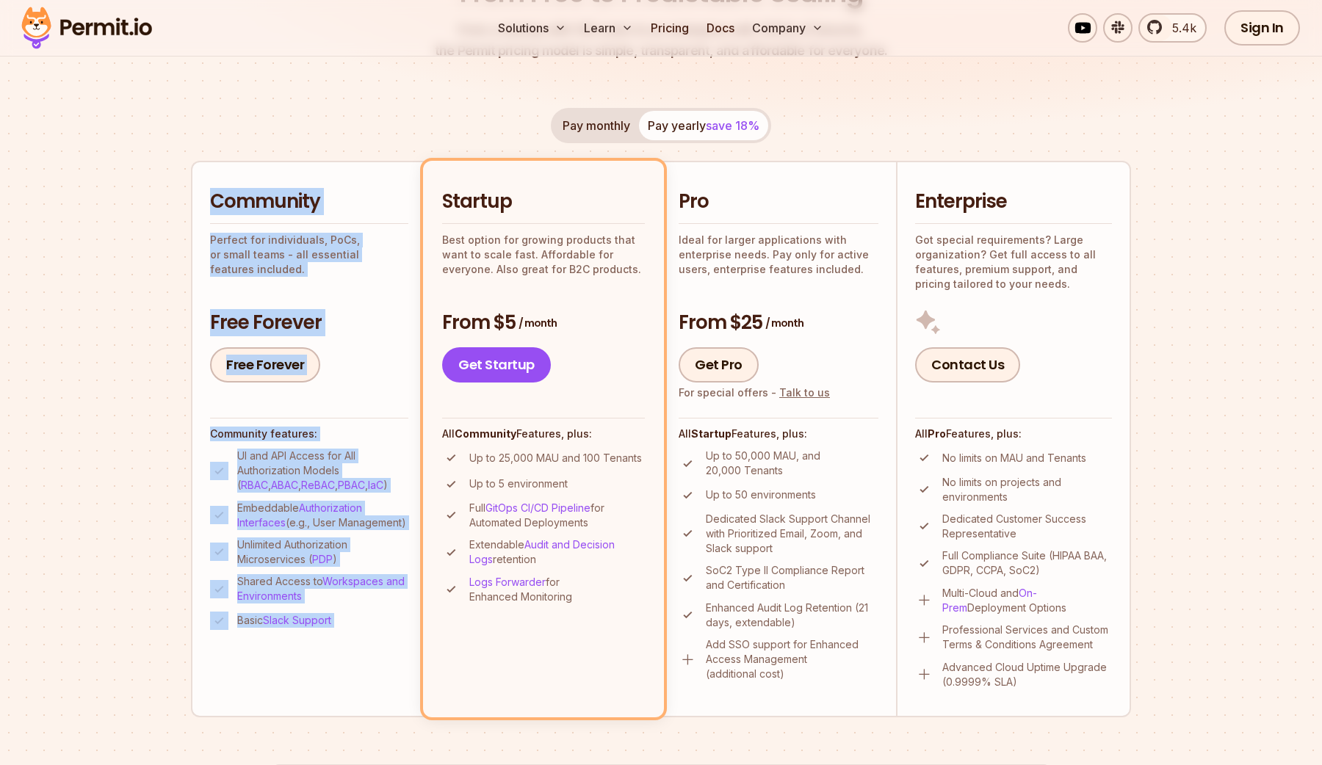 Image resolution: width=1322 pixels, height=765 pixels. Describe the element at coordinates (543, 202) in the screenshot. I see `h2: Startup` at that location.